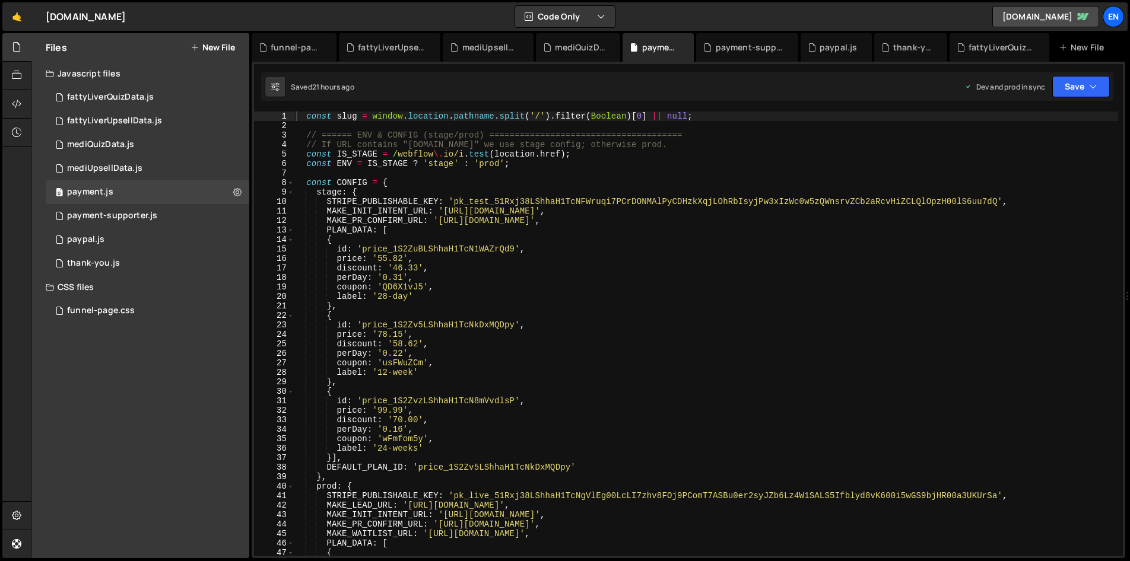 Image resolution: width=1130 pixels, height=561 pixels. What do you see at coordinates (274, 221) in the screenshot?
I see `div: 12` at bounding box center [274, 221].